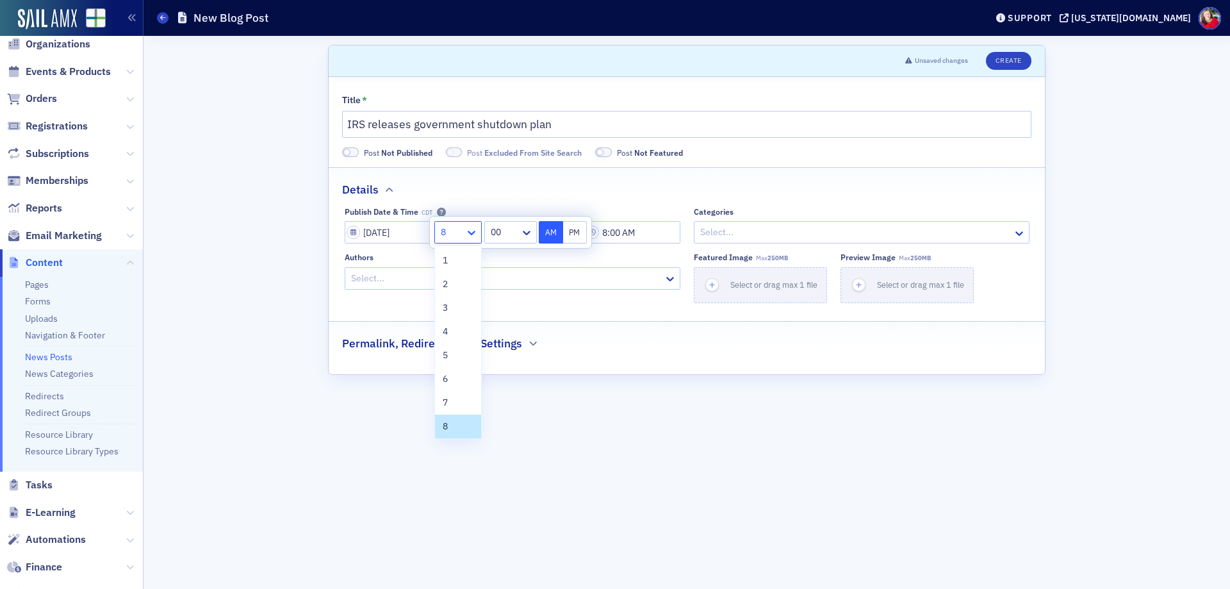 The image size is (1230, 589). I want to click on h1: New Blog Post, so click(231, 18).